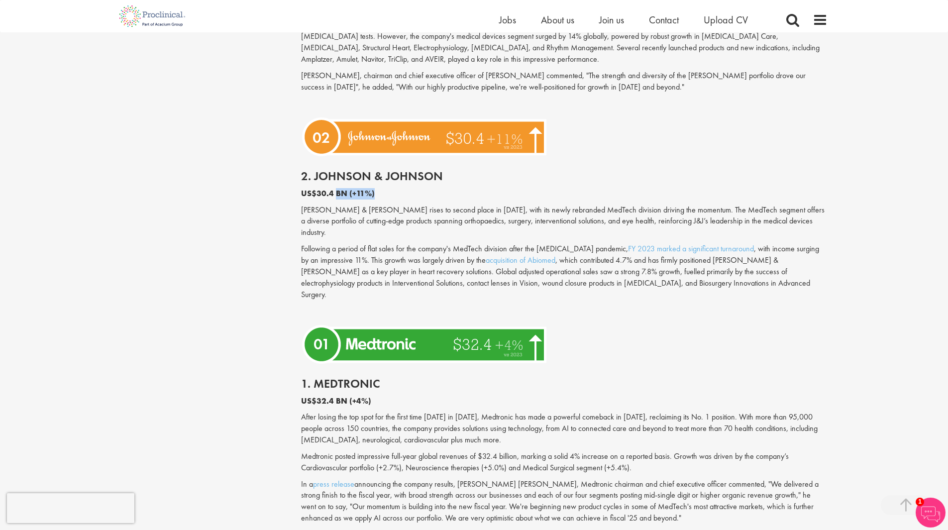  Describe the element at coordinates (920, 502) in the screenshot. I see `span: 1` at that location.